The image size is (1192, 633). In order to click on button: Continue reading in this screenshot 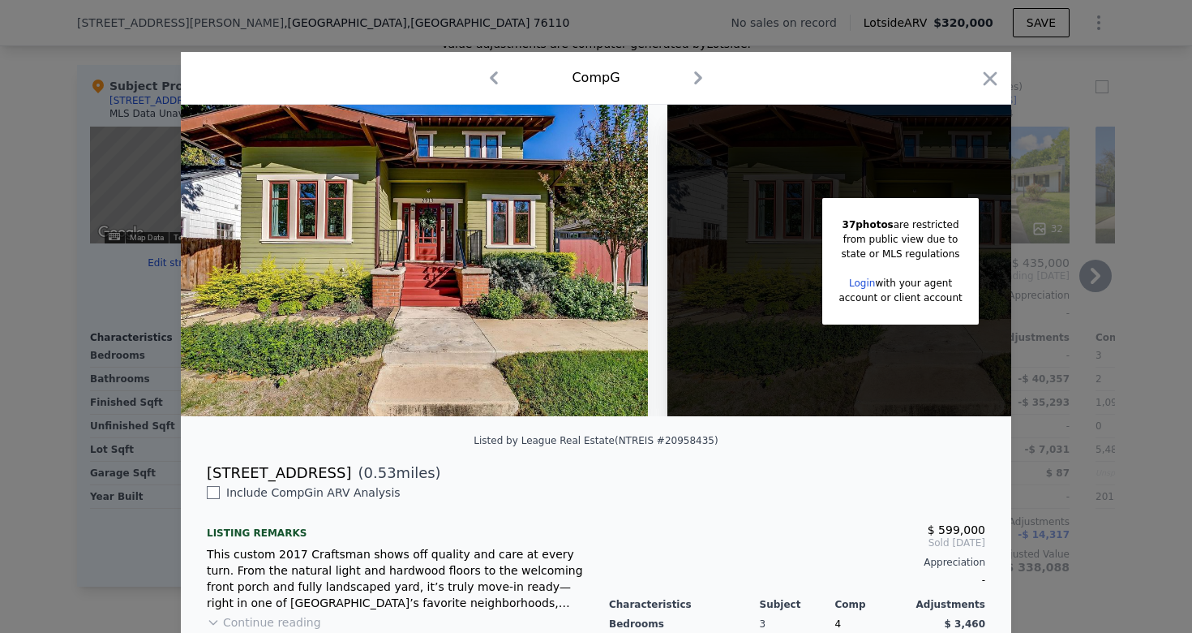, I will do `click(264, 622)`.